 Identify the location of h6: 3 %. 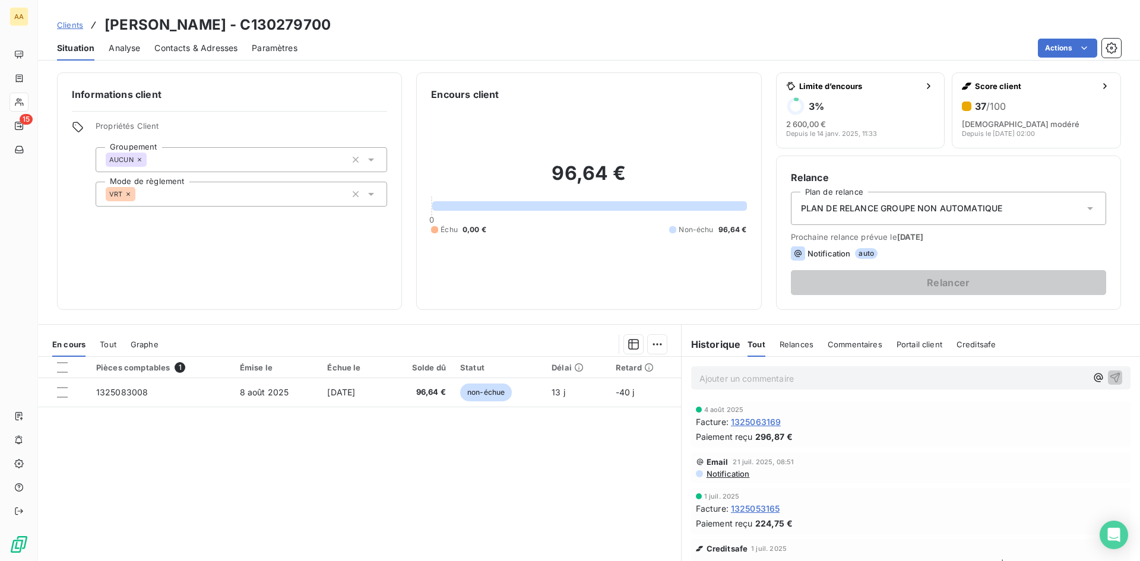
(816, 106).